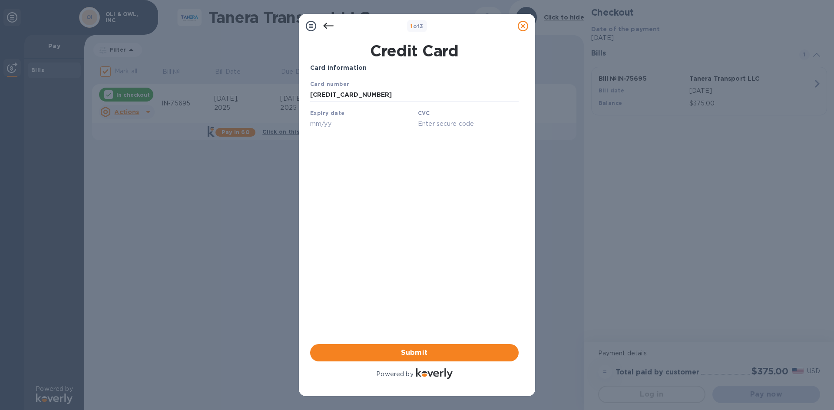 The height and width of the screenshot is (410, 834). What do you see at coordinates (414, 353) in the screenshot?
I see `span: Submit` at bounding box center [414, 353].